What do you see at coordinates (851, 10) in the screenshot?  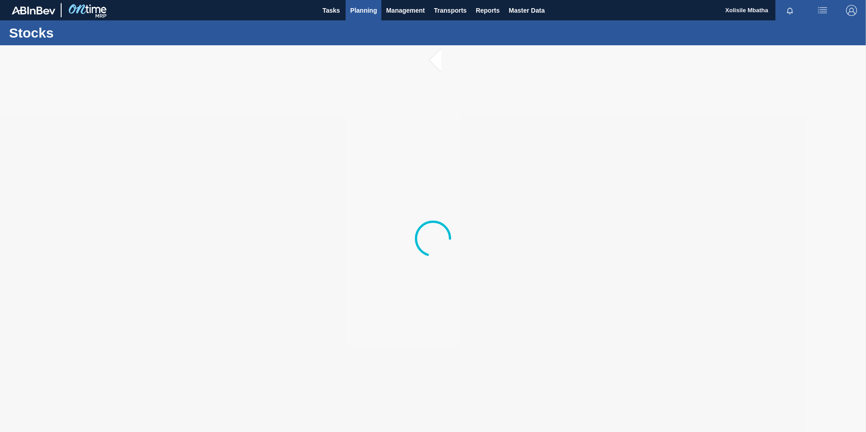 I see `img: Logout` at bounding box center [851, 10].